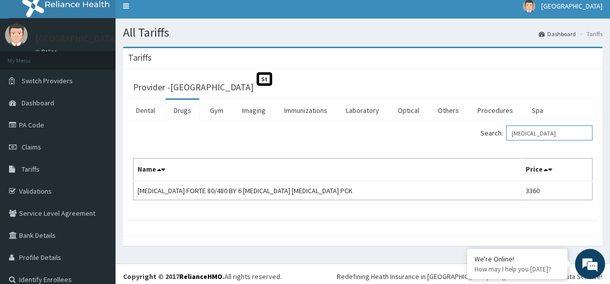 Image resolution: width=610 pixels, height=284 pixels. What do you see at coordinates (47, 52) in the screenshot?
I see `a: Online` at bounding box center [47, 52].